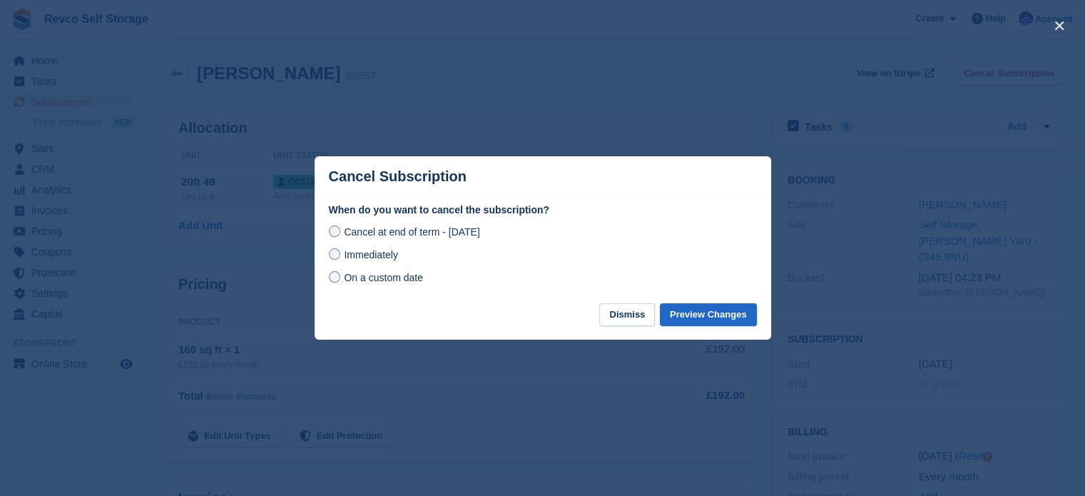  Describe the element at coordinates (397, 176) in the screenshot. I see `p: Cancel Subscription` at that location.